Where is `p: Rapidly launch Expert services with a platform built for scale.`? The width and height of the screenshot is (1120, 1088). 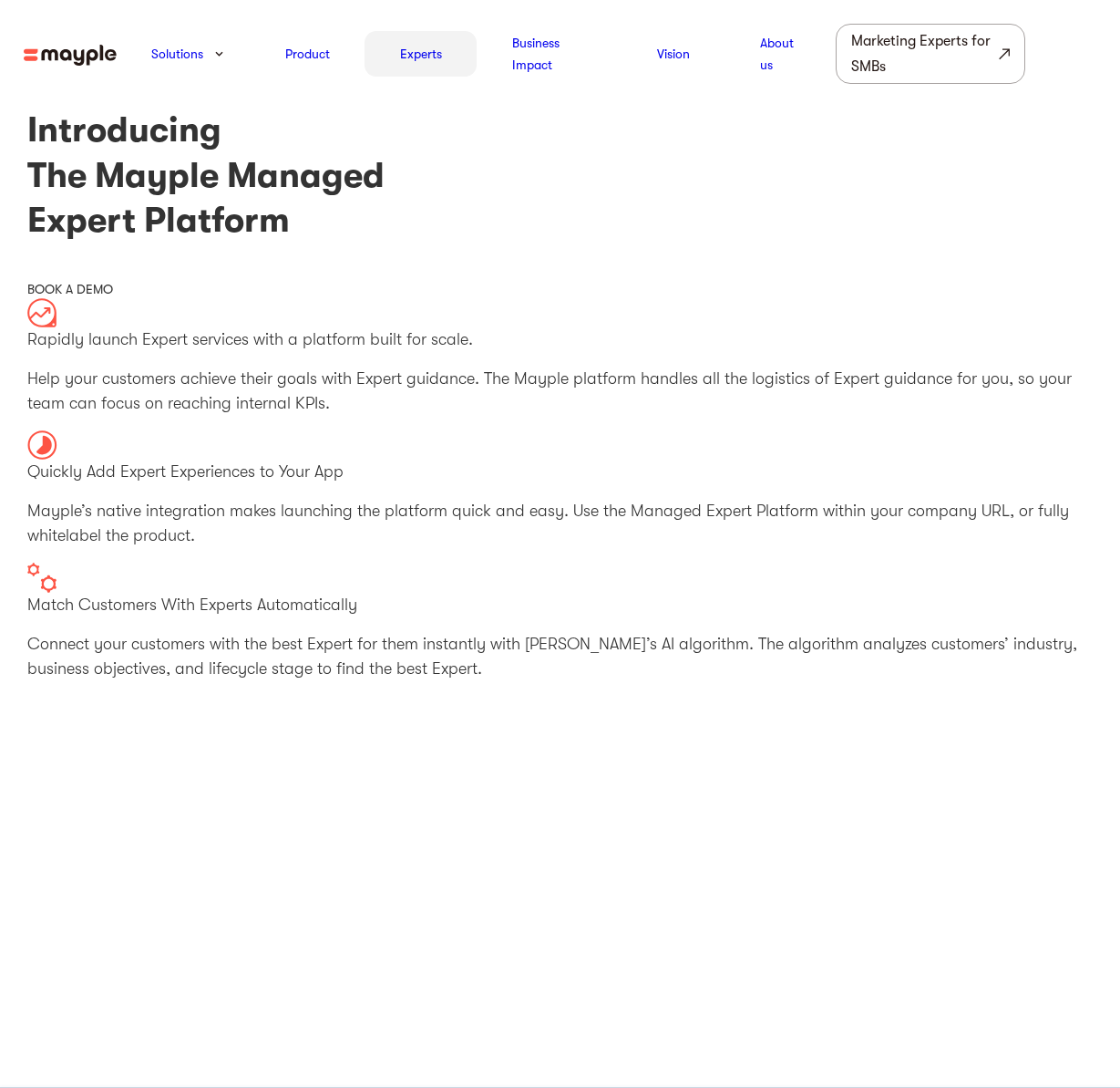 p: Rapidly launch Expert services with a platform built for scale. is located at coordinates (560, 339).